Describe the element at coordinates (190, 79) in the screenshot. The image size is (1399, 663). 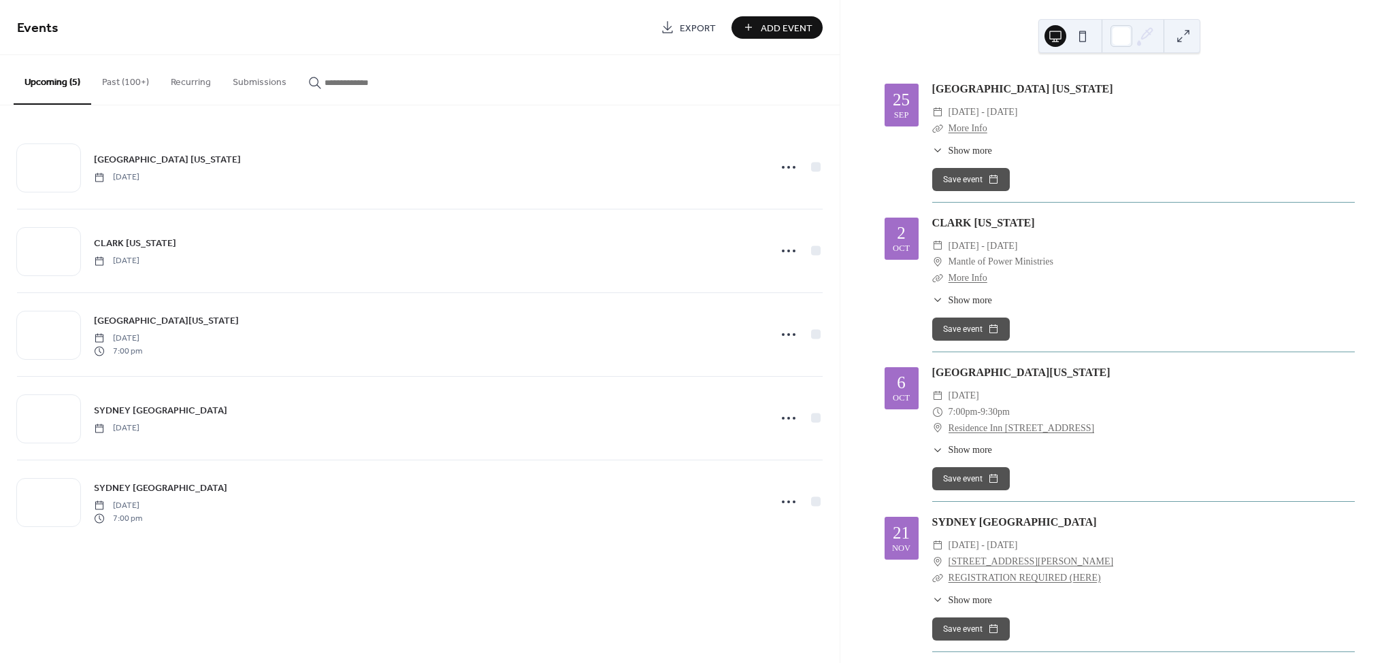
I see `button: Recurring` at that location.